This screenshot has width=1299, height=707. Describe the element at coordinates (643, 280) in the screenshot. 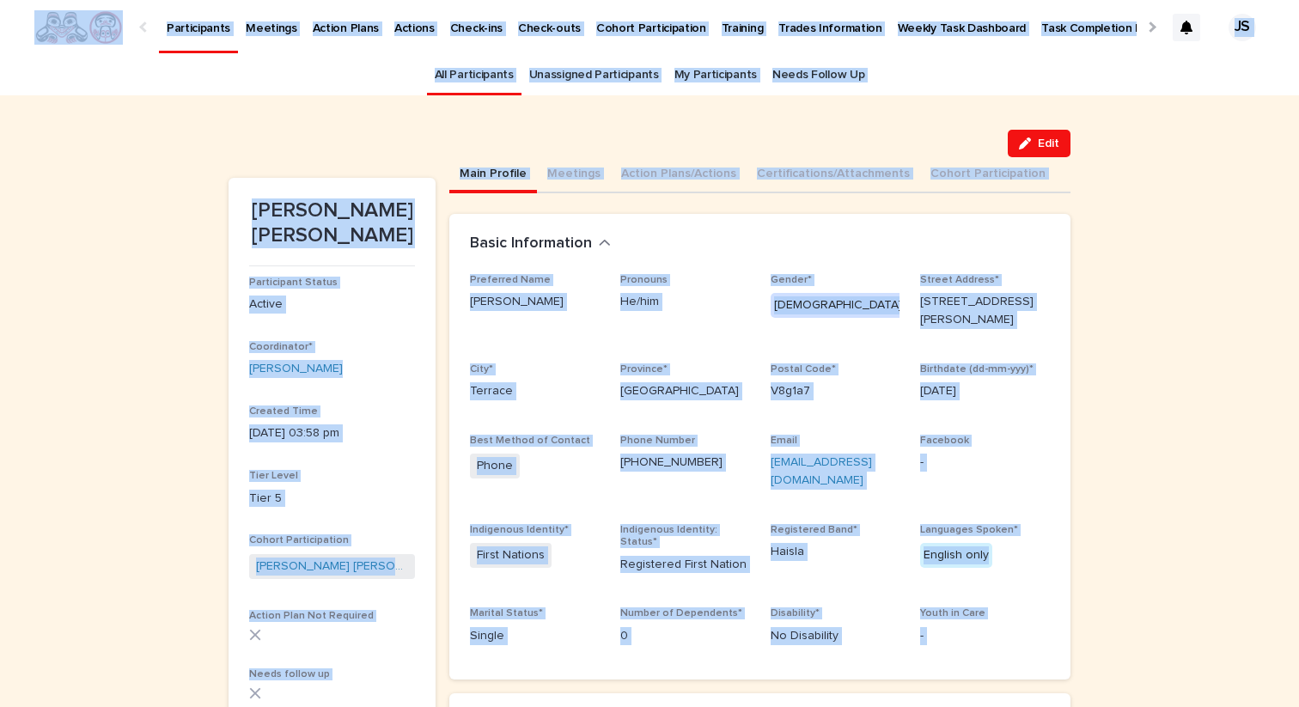

I see `span: Pronouns` at that location.